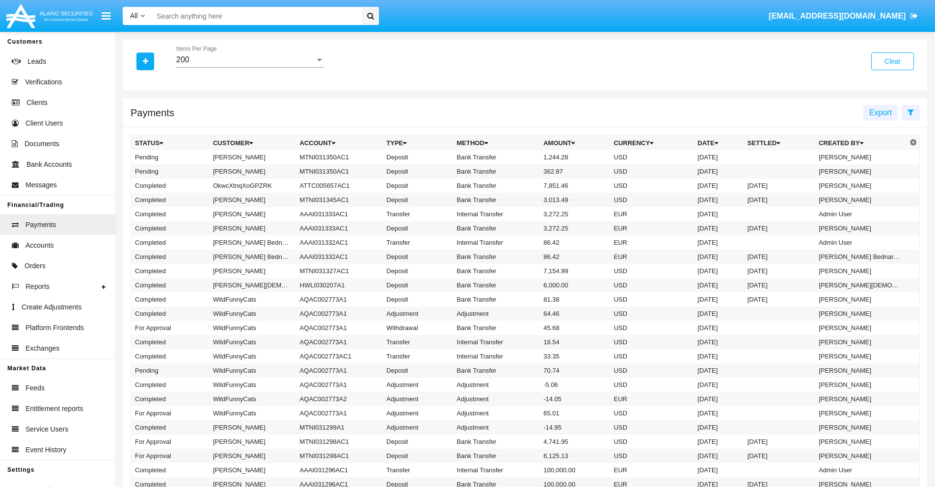 This screenshot has height=487, width=935. What do you see at coordinates (339, 285) in the screenshot?
I see `td: HWLI030207A1` at bounding box center [339, 285].